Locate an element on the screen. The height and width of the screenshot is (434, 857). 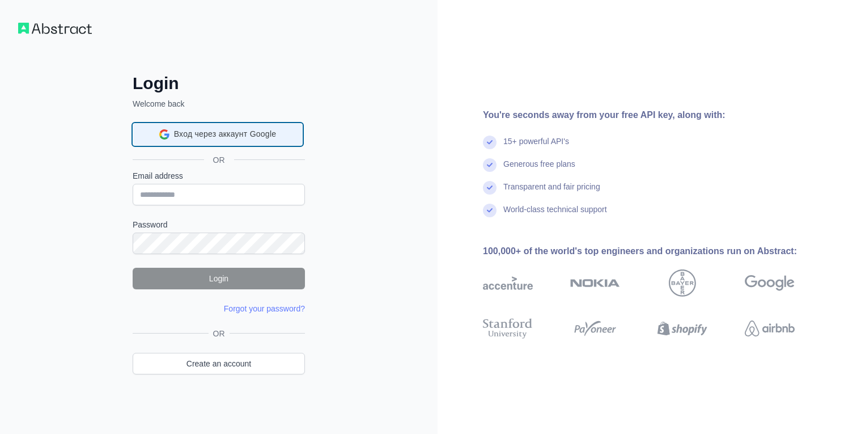
div: Transparent and fair pricing is located at coordinates (552, 192).